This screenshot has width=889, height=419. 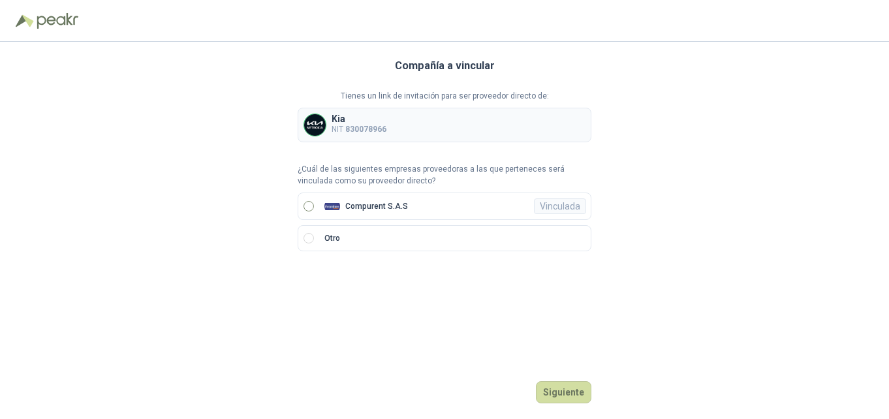 I want to click on p: Tienes un link de invitación para ser proveedor directo de:, so click(x=444, y=96).